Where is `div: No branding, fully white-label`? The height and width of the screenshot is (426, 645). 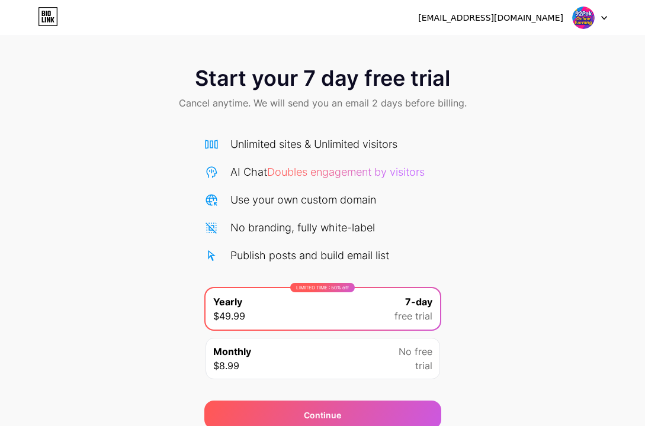 div: No branding, fully white-label is located at coordinates (302, 227).